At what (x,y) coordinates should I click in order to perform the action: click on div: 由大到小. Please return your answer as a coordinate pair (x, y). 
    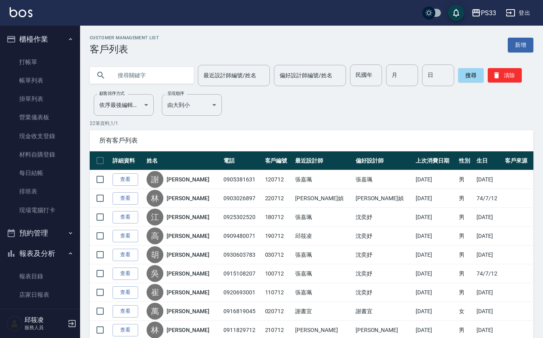
    Looking at the image, I should click on (192, 105).